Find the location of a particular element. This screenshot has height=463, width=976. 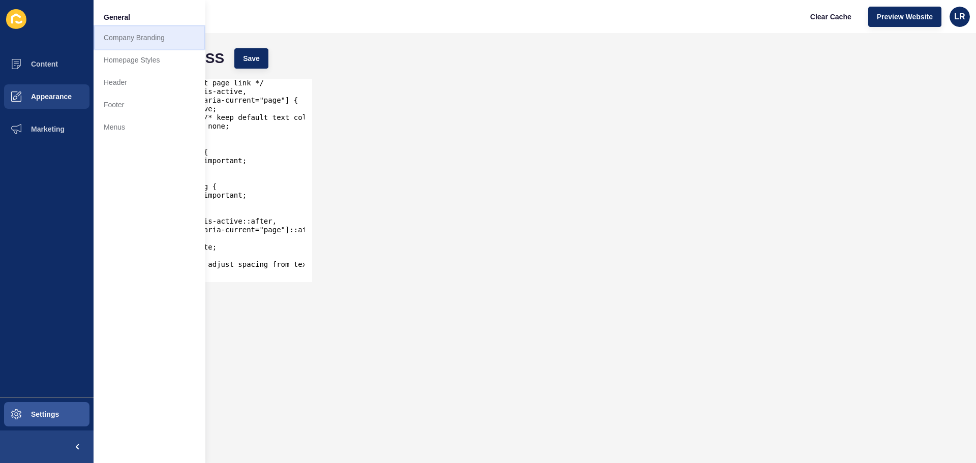

span: Save is located at coordinates (251, 58).